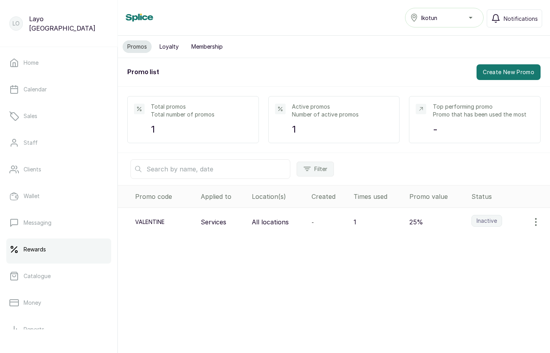 The width and height of the screenshot is (550, 353). What do you see at coordinates (34, 330) in the screenshot?
I see `p: Reports` at bounding box center [34, 330].